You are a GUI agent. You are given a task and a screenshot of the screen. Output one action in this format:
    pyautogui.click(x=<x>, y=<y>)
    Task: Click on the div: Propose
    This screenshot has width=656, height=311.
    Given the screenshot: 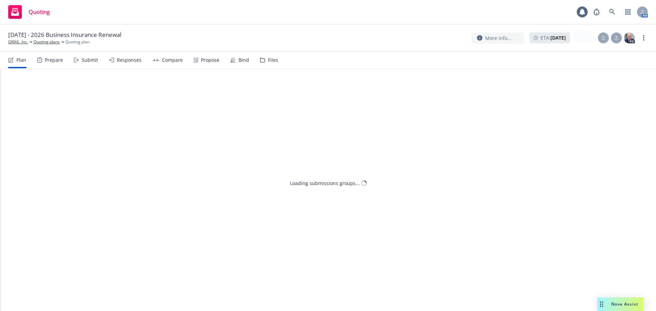 What is the action you would take?
    pyautogui.click(x=210, y=60)
    